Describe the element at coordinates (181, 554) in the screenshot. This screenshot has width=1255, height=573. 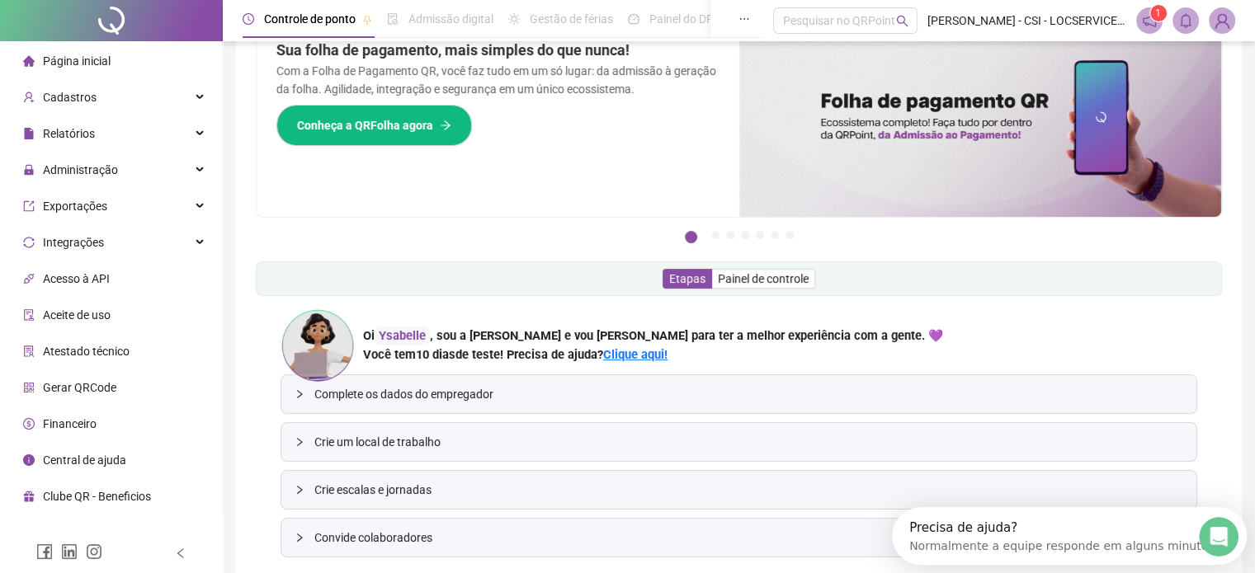
I see `span: left` at that location.